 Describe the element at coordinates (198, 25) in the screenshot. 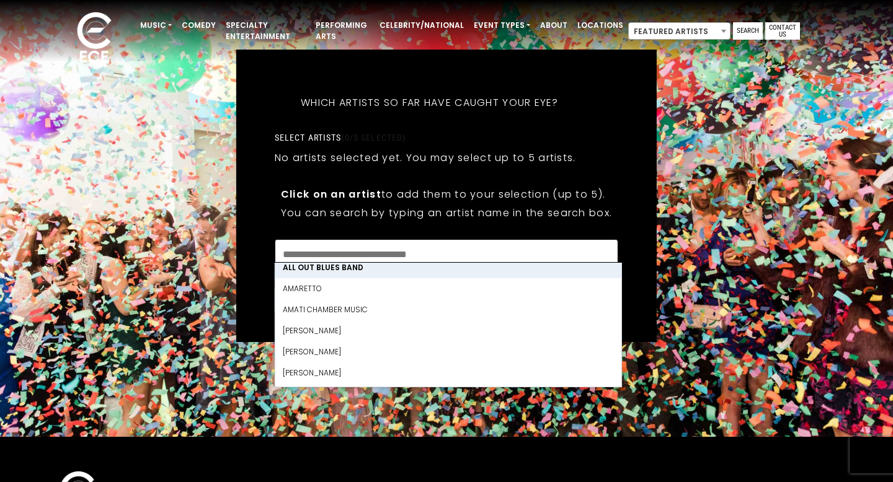

I see `a: Comedy` at that location.